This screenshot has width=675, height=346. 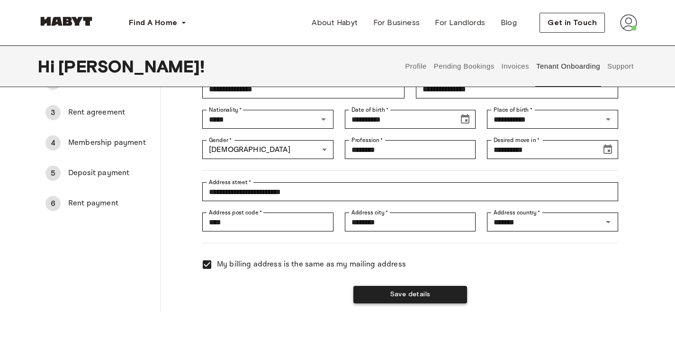 I want to click on div: 6Rent payment, so click(x=99, y=204).